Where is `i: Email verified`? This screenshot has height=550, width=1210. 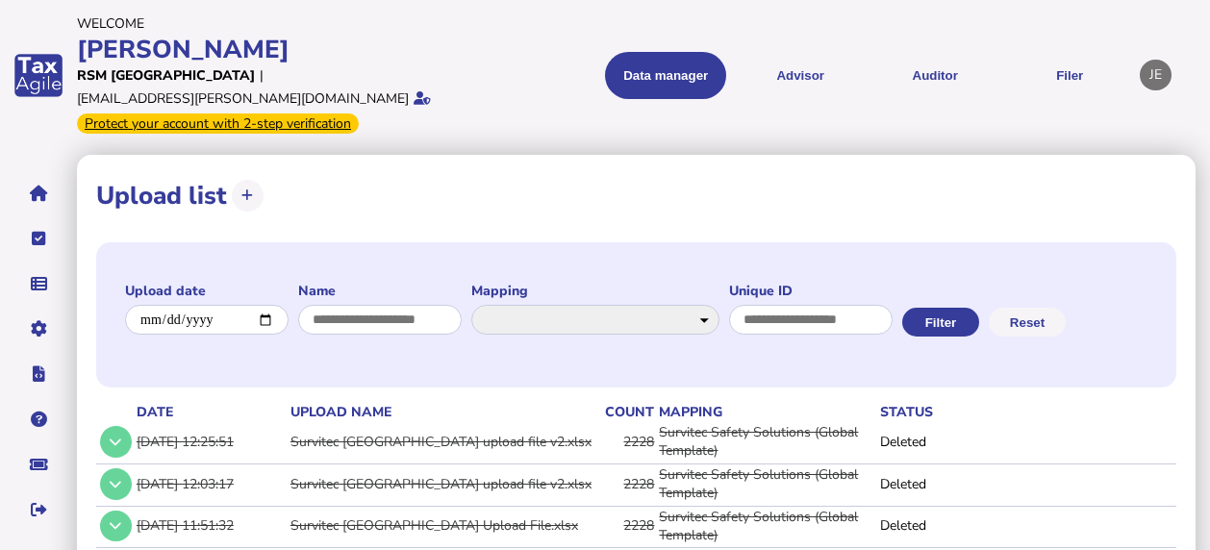
i: Email verified is located at coordinates (422, 98).